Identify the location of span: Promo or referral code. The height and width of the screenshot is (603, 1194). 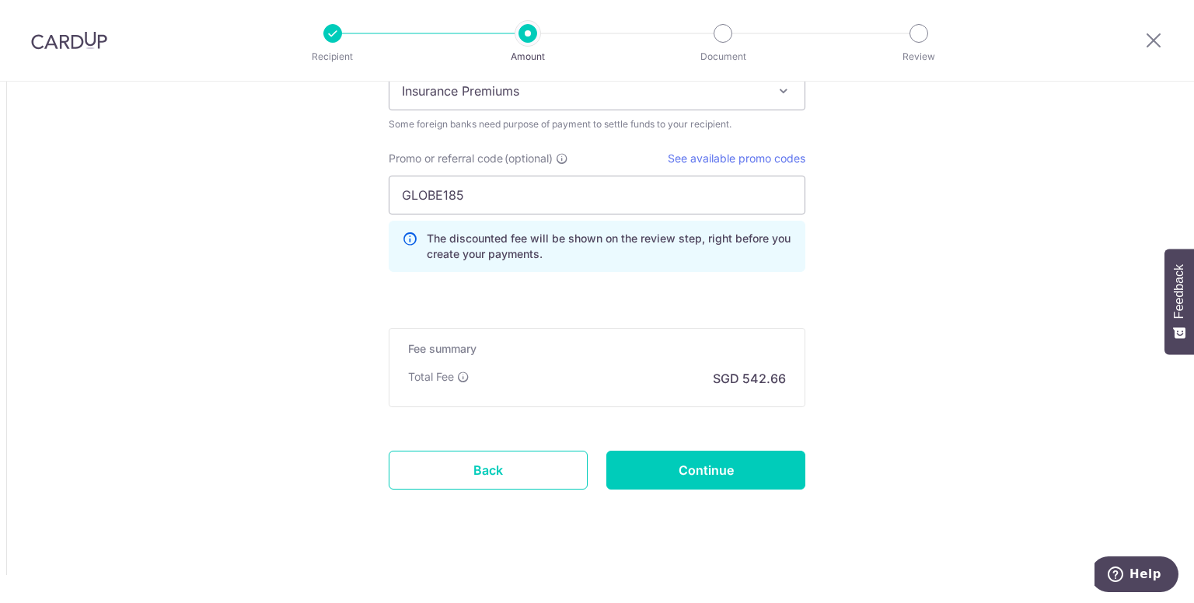
(445, 159).